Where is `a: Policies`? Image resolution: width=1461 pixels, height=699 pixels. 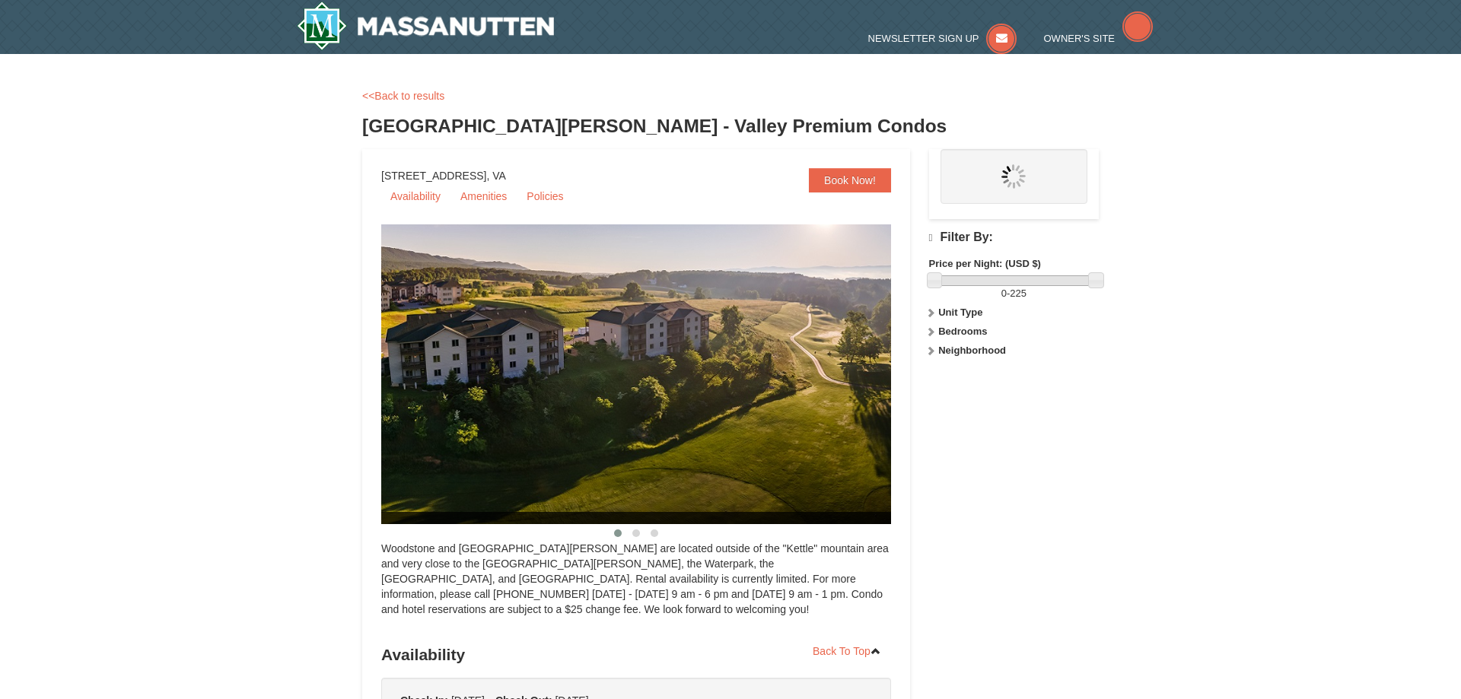 a: Policies is located at coordinates (545, 196).